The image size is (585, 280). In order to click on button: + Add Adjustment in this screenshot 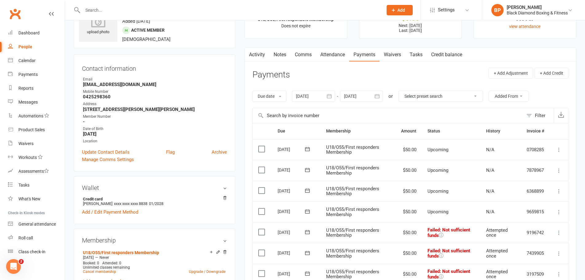, I will do `click(510, 73)`.